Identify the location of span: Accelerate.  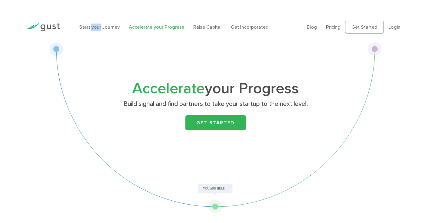
(168, 89).